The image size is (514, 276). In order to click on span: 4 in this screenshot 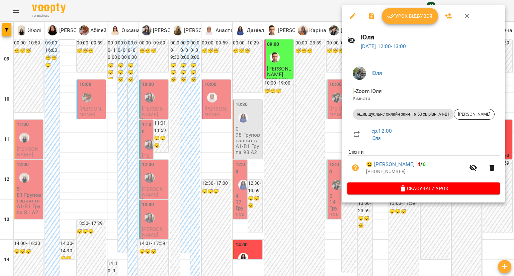, I will do `click(419, 164)`.